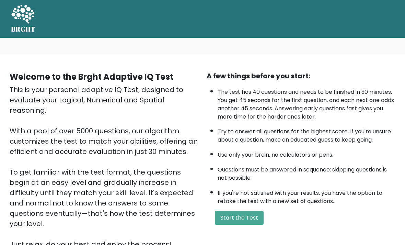  Describe the element at coordinates (91, 76) in the screenshot. I see `b: Welcome to the Brght Adaptive IQ Test` at that location.